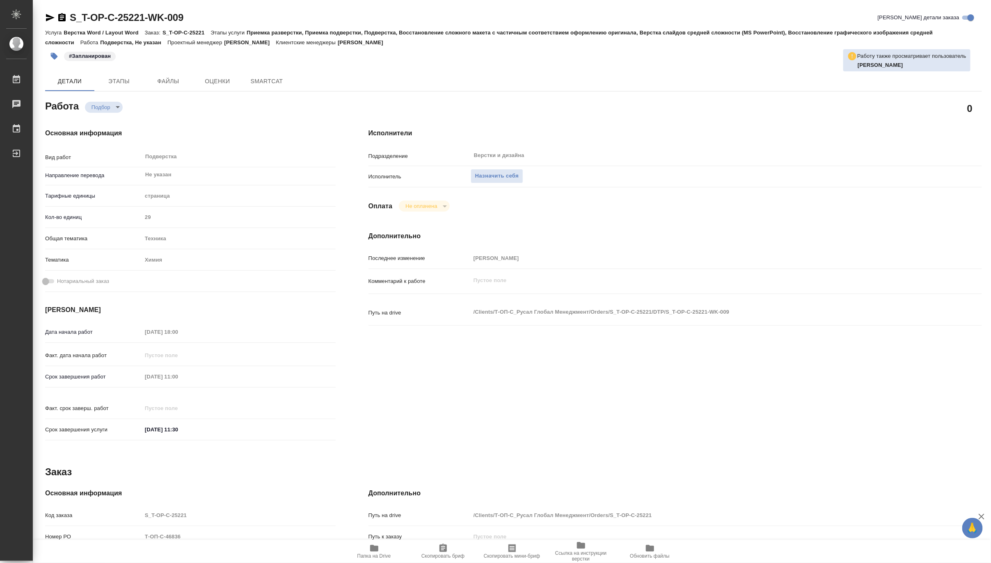 The width and height of the screenshot is (991, 563). I want to click on p: Работа, so click(90, 42).